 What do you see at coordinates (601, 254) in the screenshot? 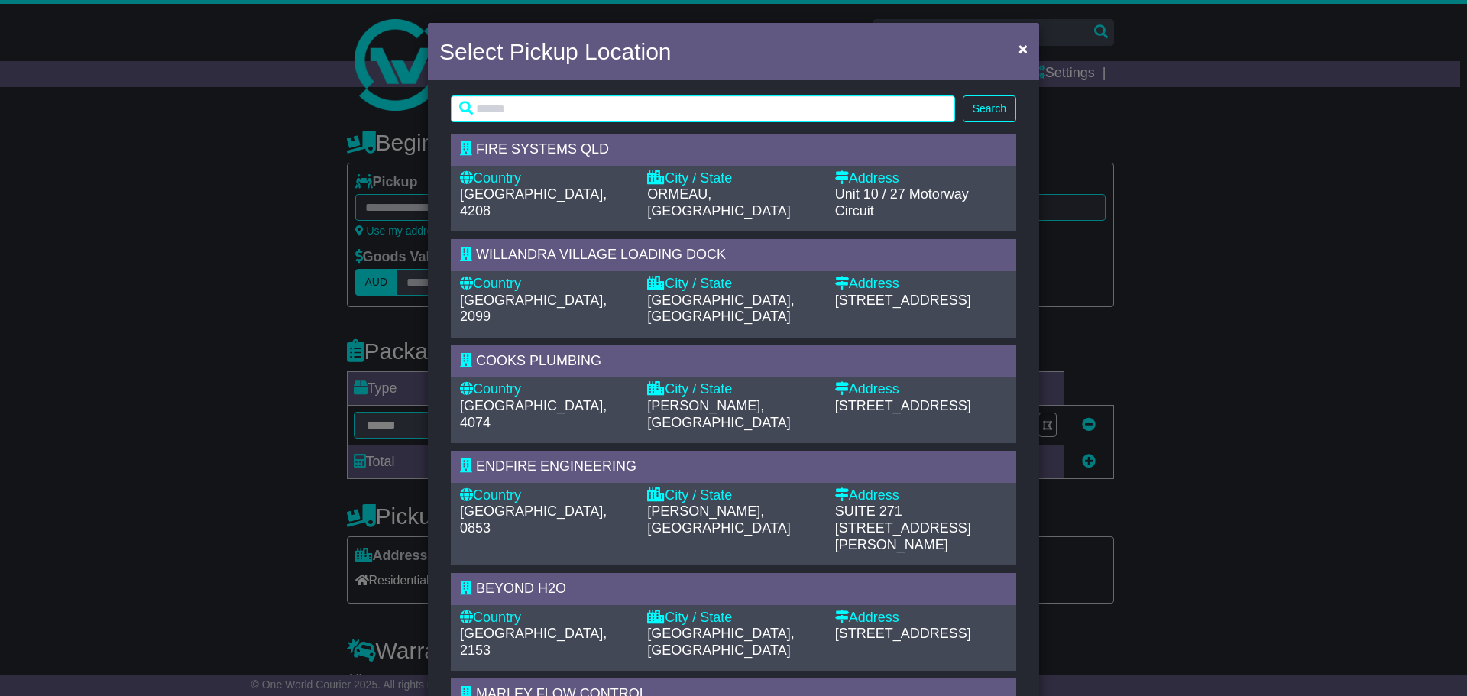
I see `span: WILLANDRA VILLAGE LOADING DOCK` at bounding box center [601, 254].